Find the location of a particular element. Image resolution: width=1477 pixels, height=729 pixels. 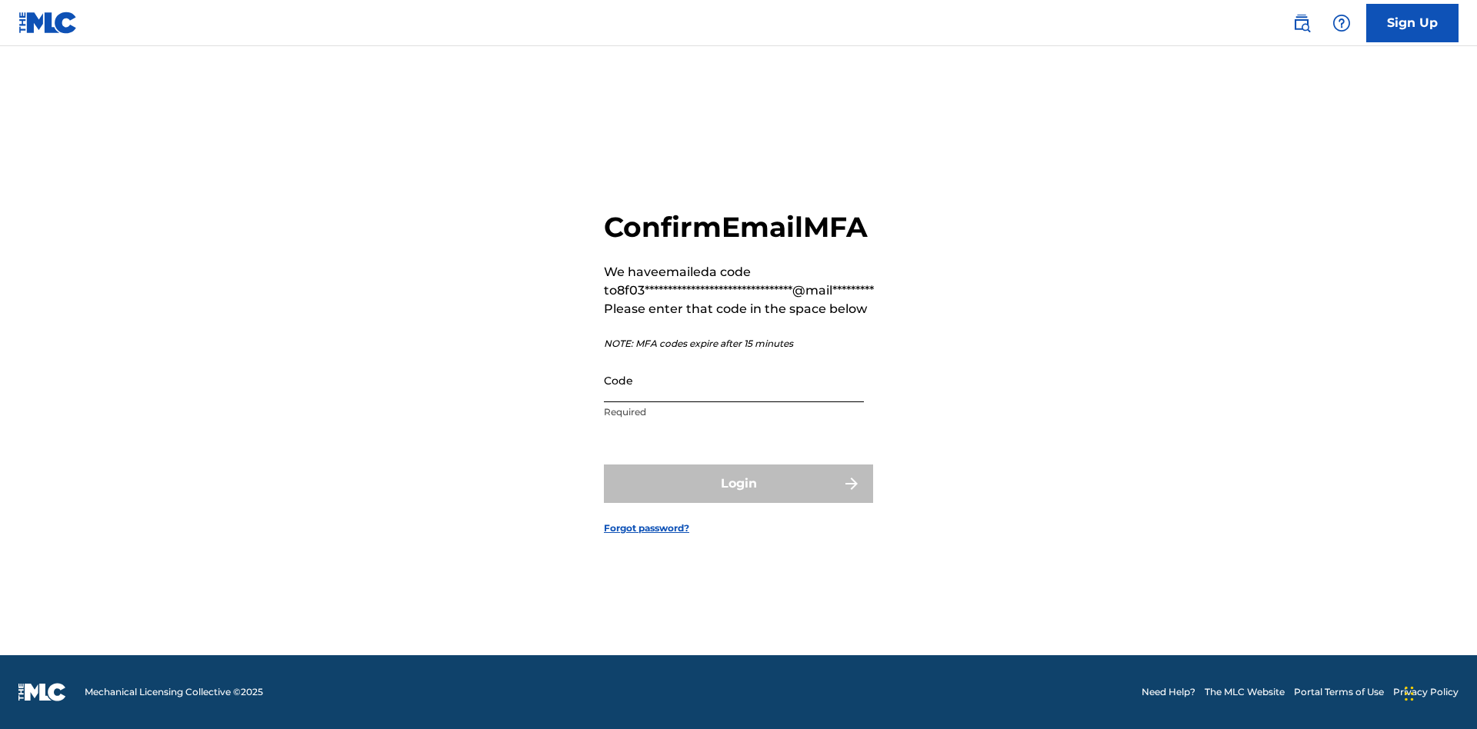

img: help is located at coordinates (1342, 23).